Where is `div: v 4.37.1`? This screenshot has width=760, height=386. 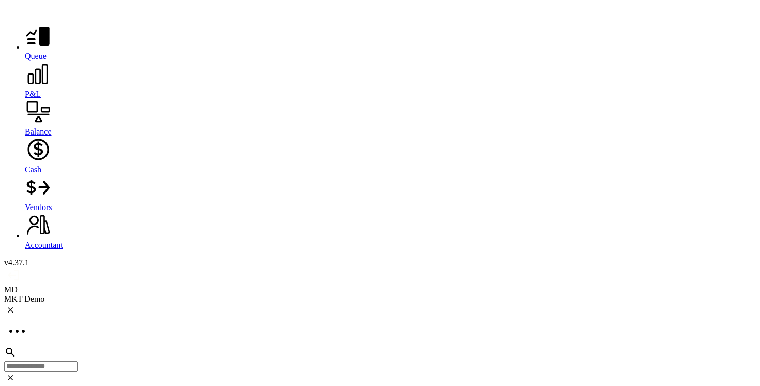 div: v 4.37.1 is located at coordinates (380, 263).